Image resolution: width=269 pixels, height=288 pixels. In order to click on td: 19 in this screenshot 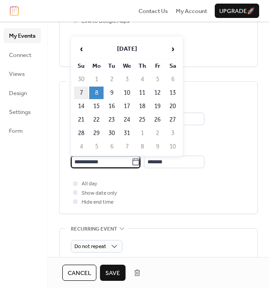, I will do `click(157, 106)`.